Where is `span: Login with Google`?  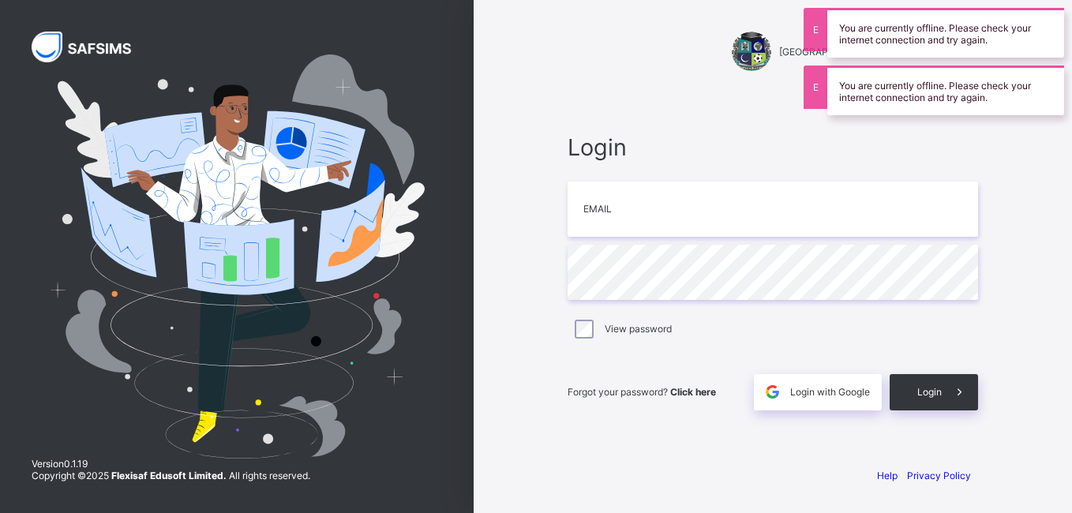 span: Login with Google is located at coordinates (830, 392).